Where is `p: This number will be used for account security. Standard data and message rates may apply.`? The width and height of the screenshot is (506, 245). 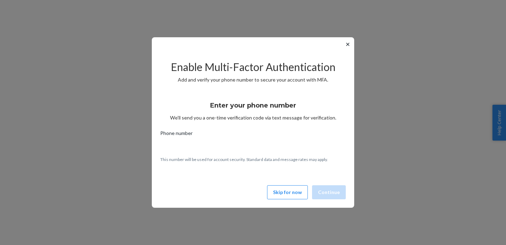
p: This number will be used for account security. Standard data and message rates may apply. is located at coordinates (253, 159).